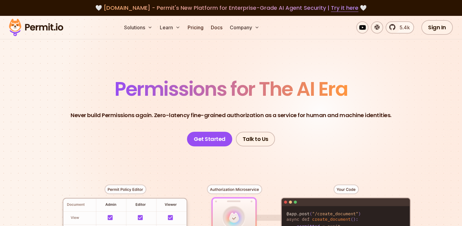 Image resolution: width=462 pixels, height=226 pixels. I want to click on a: Get Started, so click(210, 139).